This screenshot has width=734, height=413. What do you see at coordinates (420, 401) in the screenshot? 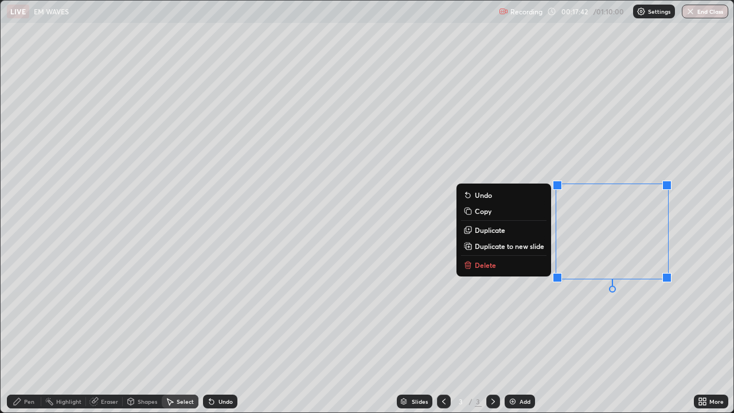
I see `div: Slides` at bounding box center [420, 401].